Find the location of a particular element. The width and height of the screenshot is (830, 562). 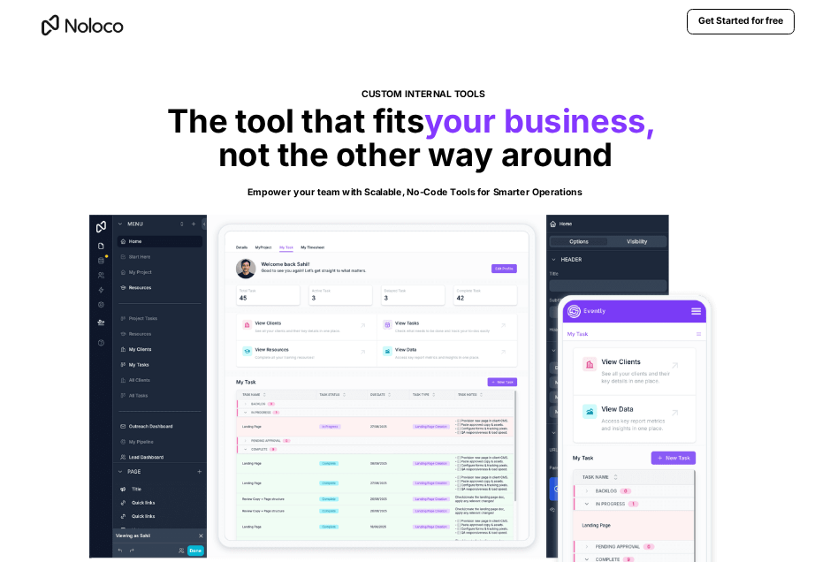

strong: Empower your team with Scalable, No-Code Tools for Smarter Operations is located at coordinates (415, 192).